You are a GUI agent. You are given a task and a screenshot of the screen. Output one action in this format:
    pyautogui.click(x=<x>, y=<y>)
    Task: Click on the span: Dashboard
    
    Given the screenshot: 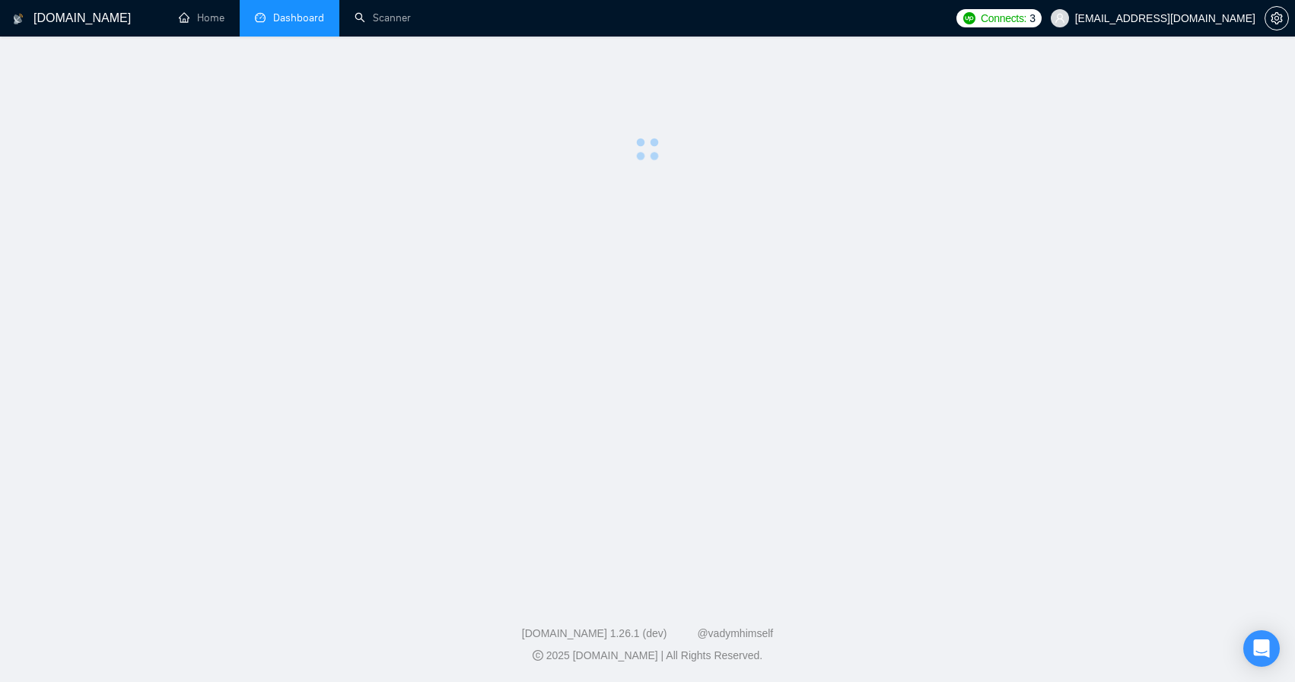 What is the action you would take?
    pyautogui.click(x=298, y=17)
    